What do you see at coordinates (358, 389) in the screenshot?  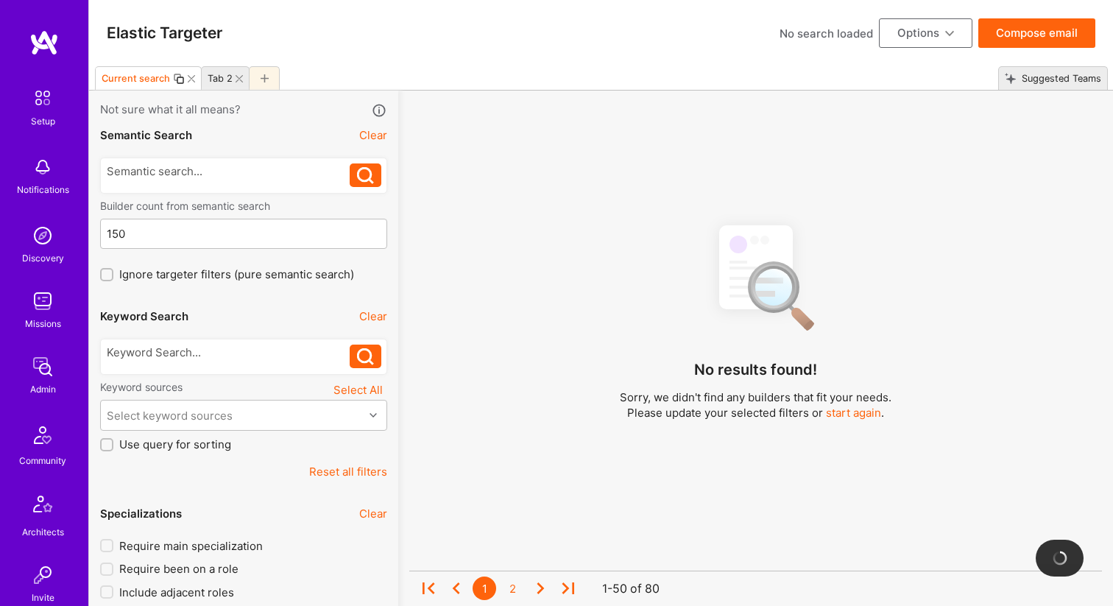 I see `button: Select All` at bounding box center [358, 389].